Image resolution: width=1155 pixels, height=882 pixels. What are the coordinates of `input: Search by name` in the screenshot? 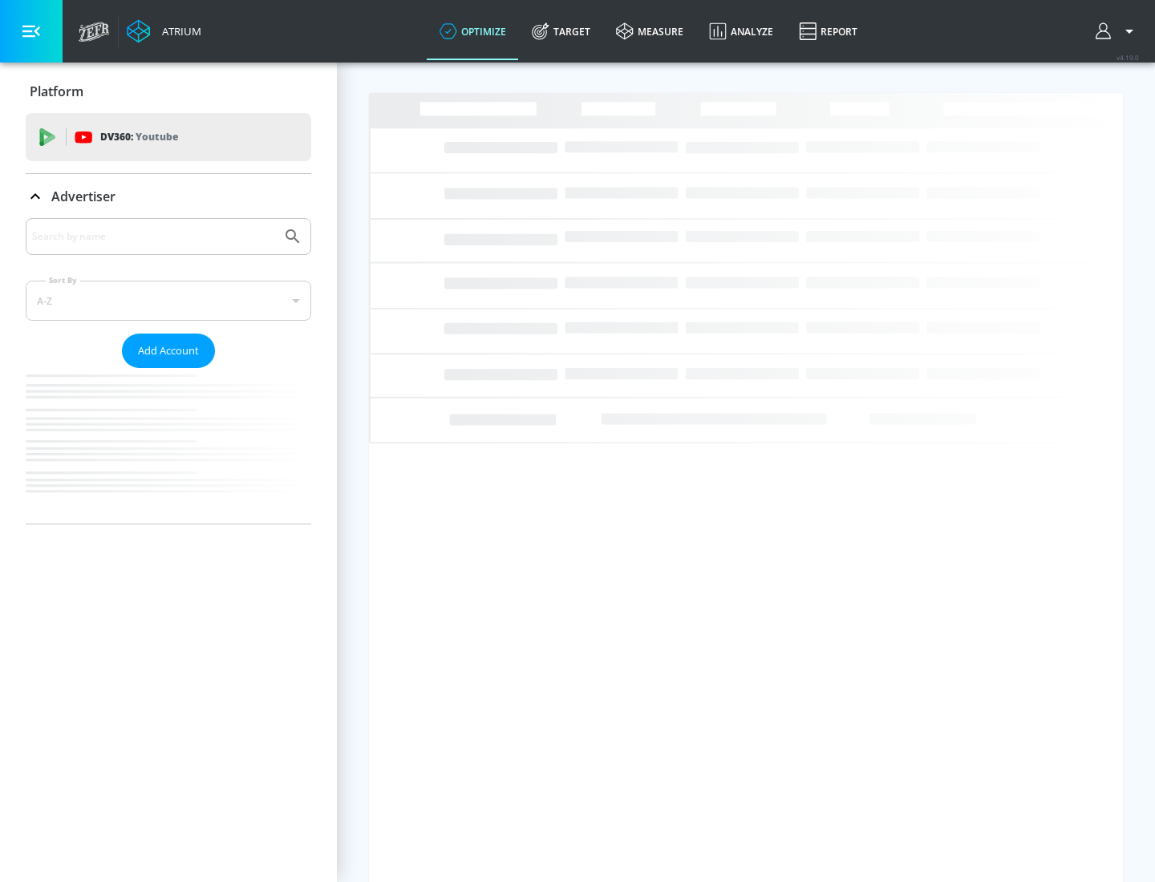 It's located at (153, 237).